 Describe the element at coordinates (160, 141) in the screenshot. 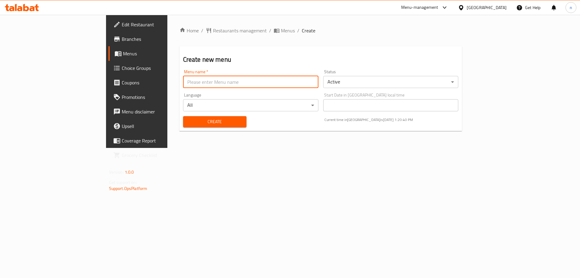

I see `span: Coverage Report` at that location.